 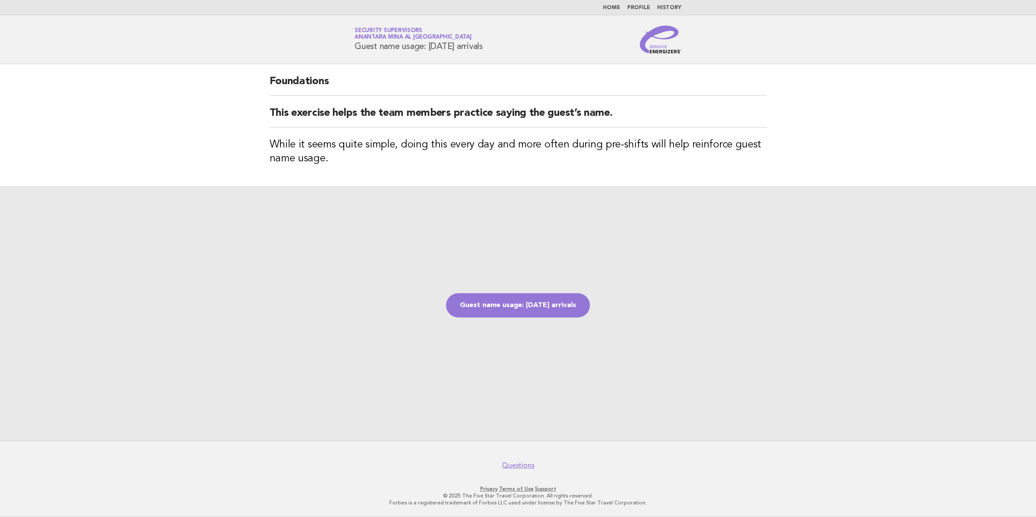 What do you see at coordinates (518, 152) in the screenshot?
I see `h3: While it seems quite simple, doing this every day and more often during pre-shifts will help rein...` at bounding box center [518, 152].